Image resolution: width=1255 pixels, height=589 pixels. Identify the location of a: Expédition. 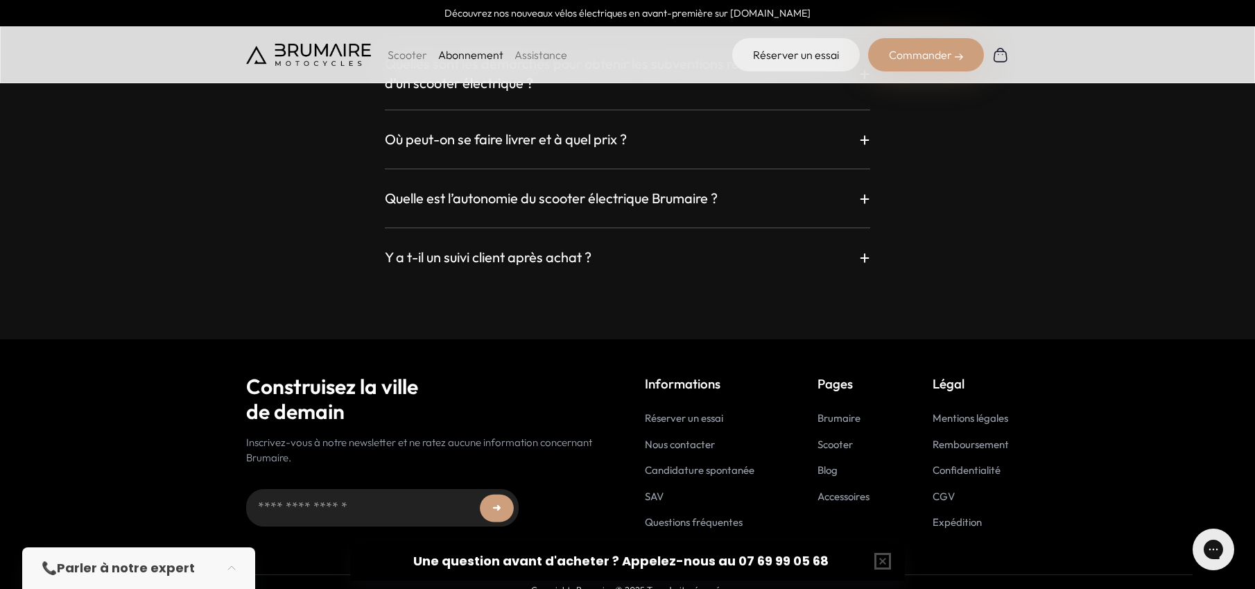
(957, 521).